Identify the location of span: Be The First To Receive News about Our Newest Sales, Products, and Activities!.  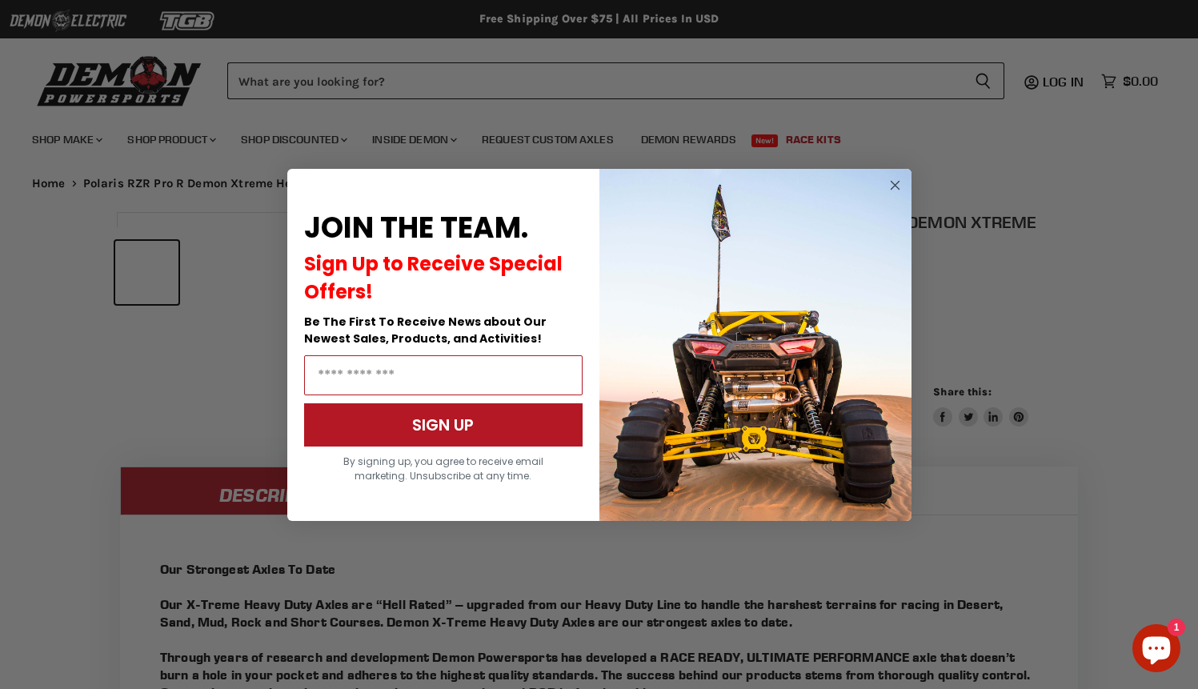
(425, 330).